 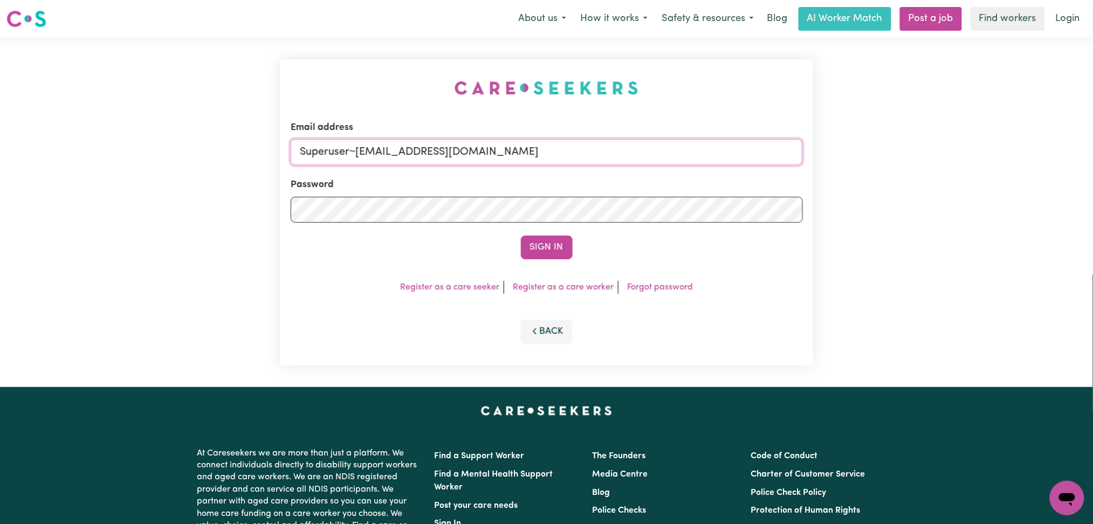 What do you see at coordinates (26, 19) in the screenshot?
I see `a: Careseekers logo` at bounding box center [26, 19].